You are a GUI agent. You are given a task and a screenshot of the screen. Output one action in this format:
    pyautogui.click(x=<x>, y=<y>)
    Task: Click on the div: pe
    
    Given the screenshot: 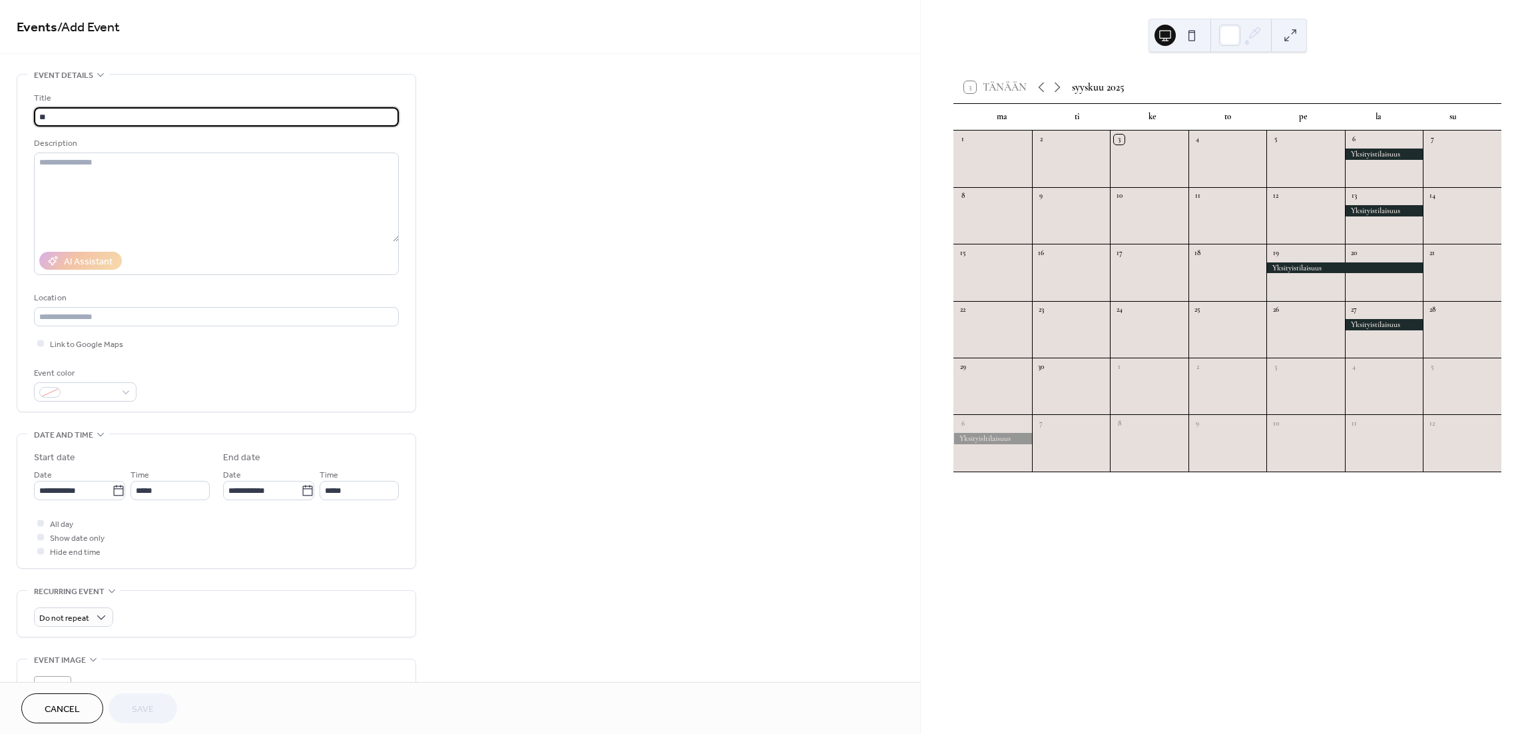 What is the action you would take?
    pyautogui.click(x=1302, y=117)
    